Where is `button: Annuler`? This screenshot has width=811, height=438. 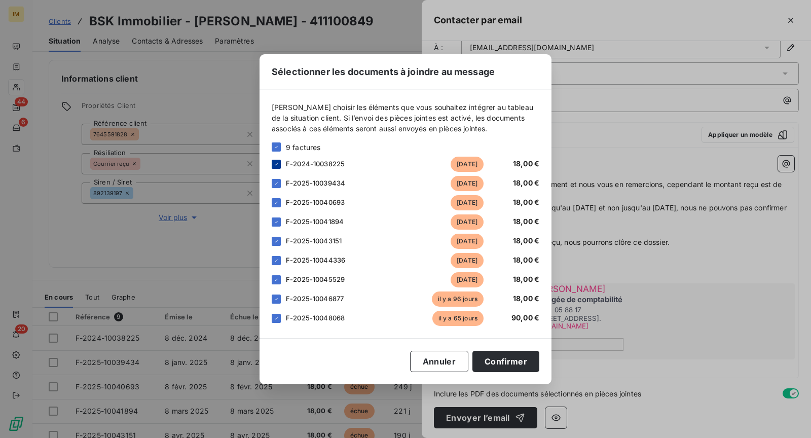
button: Annuler is located at coordinates (439, 361).